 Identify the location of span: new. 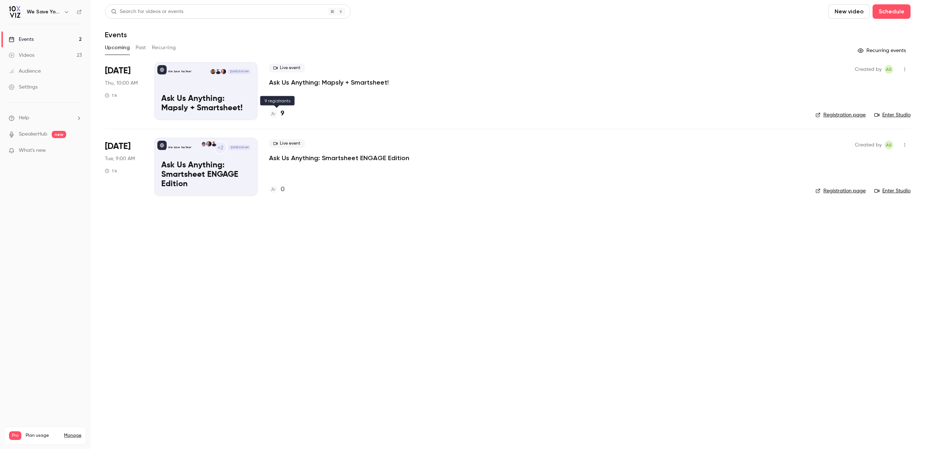
(59, 135).